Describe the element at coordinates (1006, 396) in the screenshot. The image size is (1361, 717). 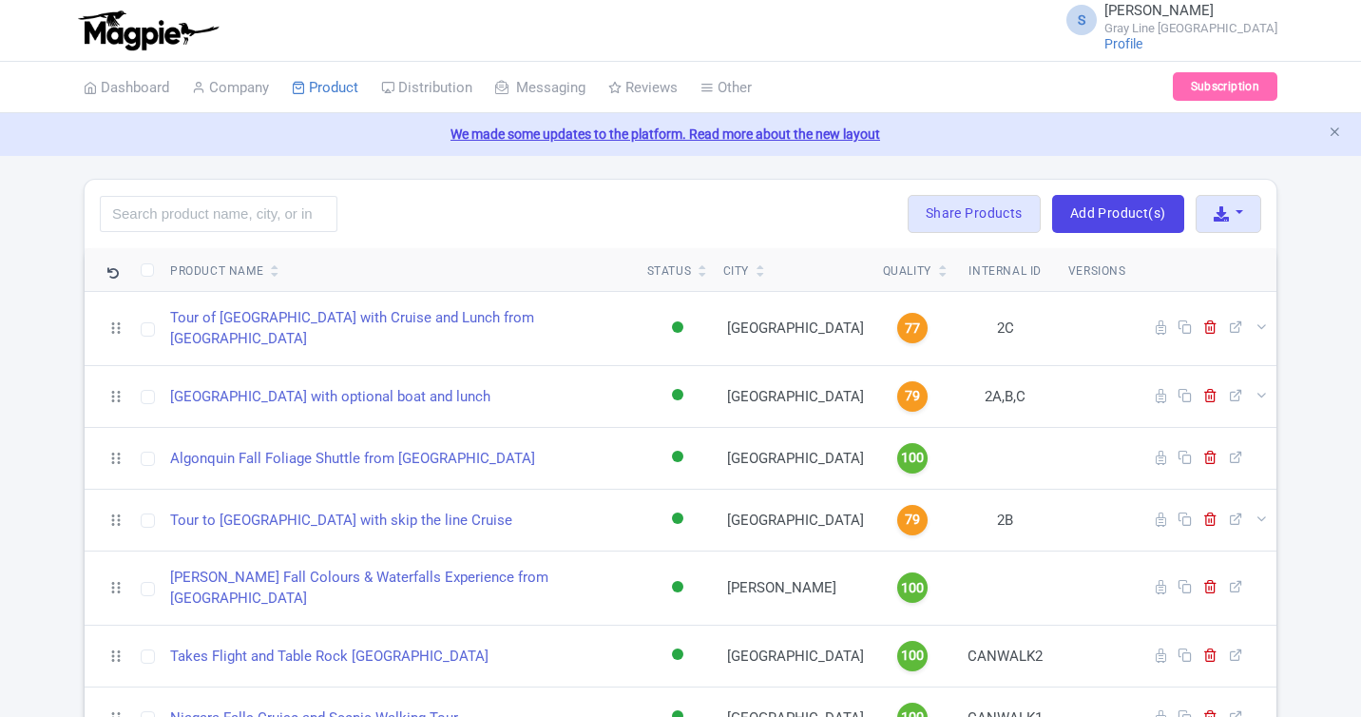
I see `td: 2A,B,C` at that location.